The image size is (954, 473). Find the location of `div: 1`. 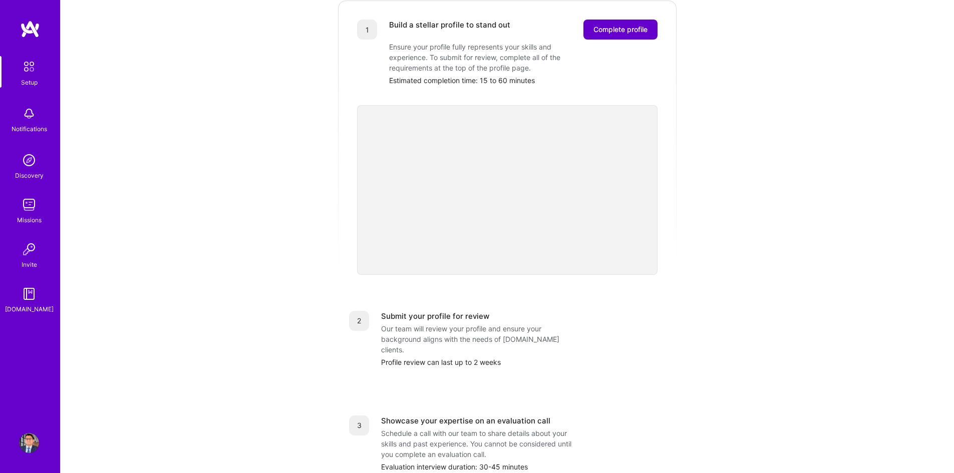

div: 1 is located at coordinates (367, 30).